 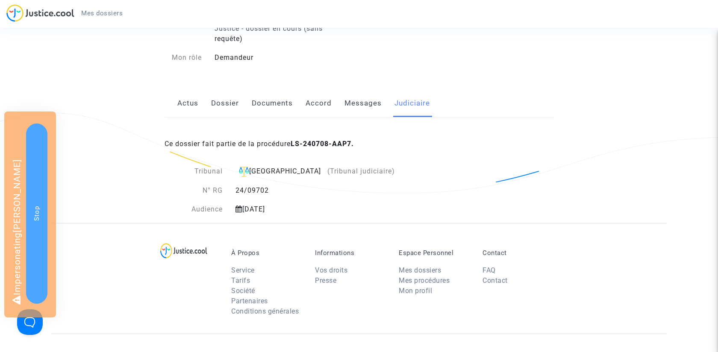 I want to click on div: Tribunal, so click(x=197, y=171).